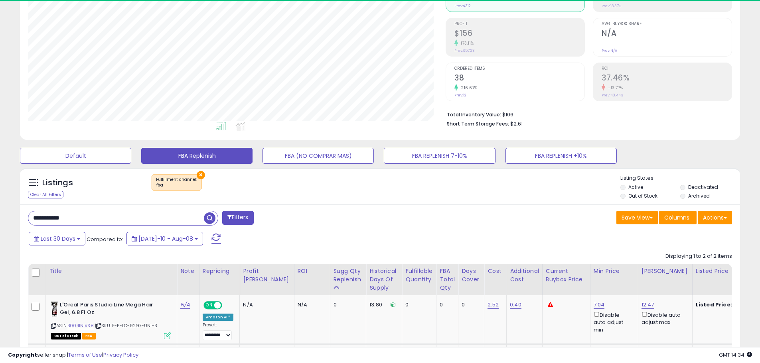 Image resolution: width=760 pixels, height=363 pixels. What do you see at coordinates (218, 332) in the screenshot?
I see `div: Preset:` at bounding box center [218, 332].